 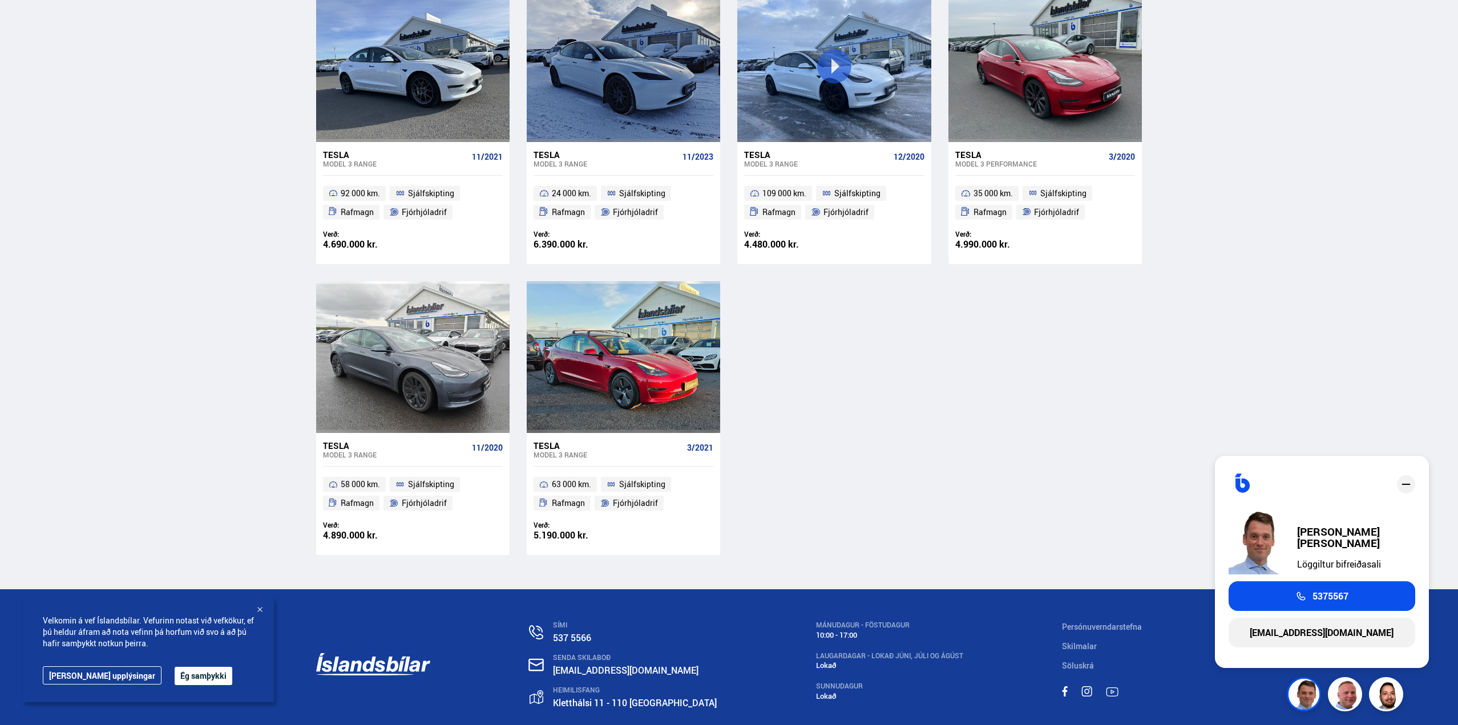 I want to click on a: 537 5566, so click(x=572, y=638).